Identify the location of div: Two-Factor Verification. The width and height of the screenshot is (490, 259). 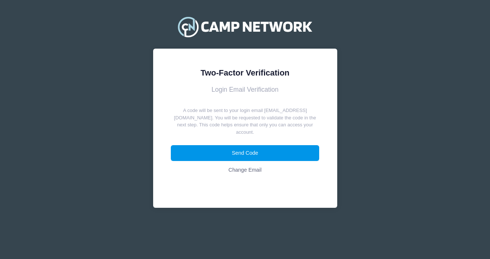
(245, 73).